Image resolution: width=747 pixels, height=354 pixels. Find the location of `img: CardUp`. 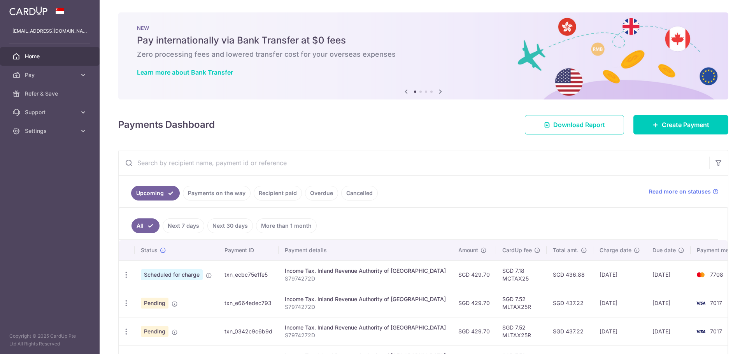

img: CardUp is located at coordinates (28, 11).